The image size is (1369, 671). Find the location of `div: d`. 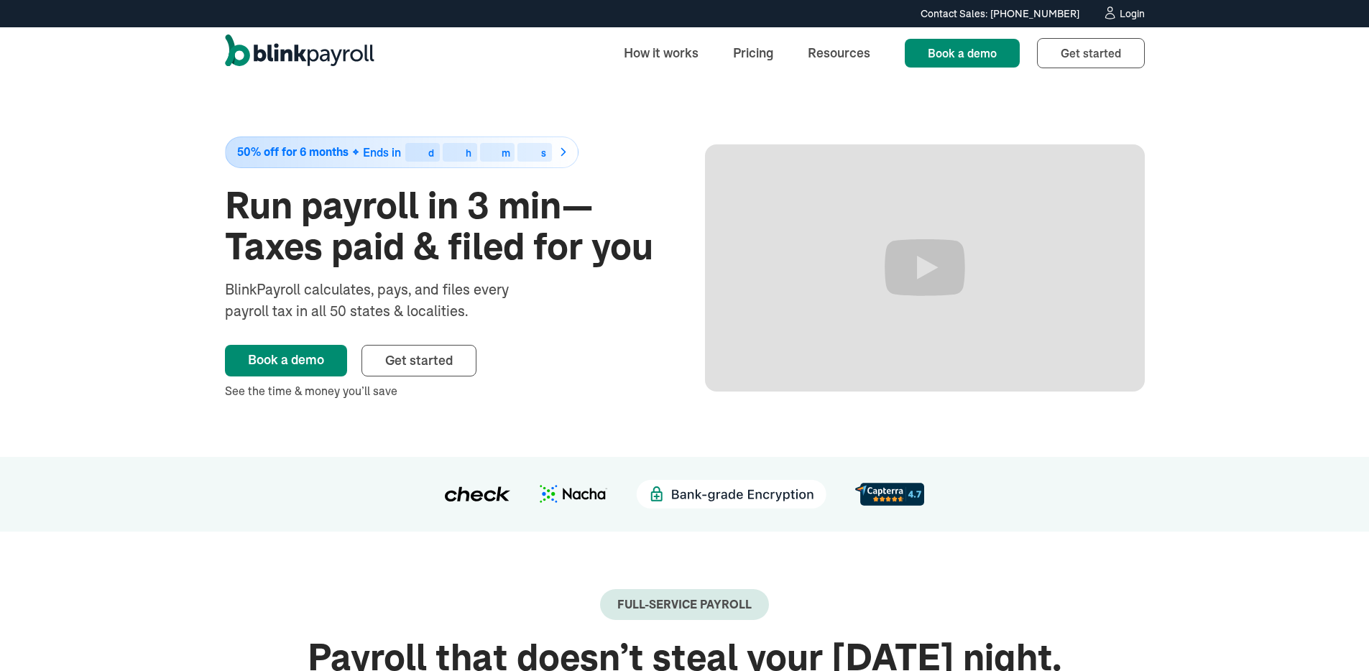

div: d is located at coordinates (431, 153).